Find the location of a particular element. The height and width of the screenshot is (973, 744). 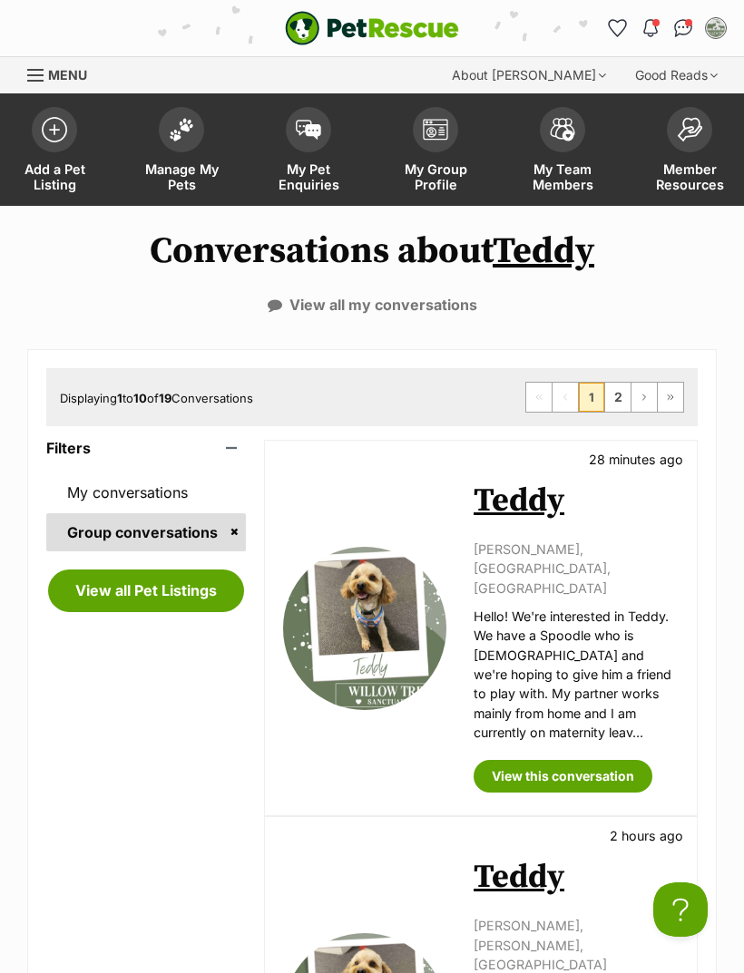

strong: 10 is located at coordinates (140, 398).